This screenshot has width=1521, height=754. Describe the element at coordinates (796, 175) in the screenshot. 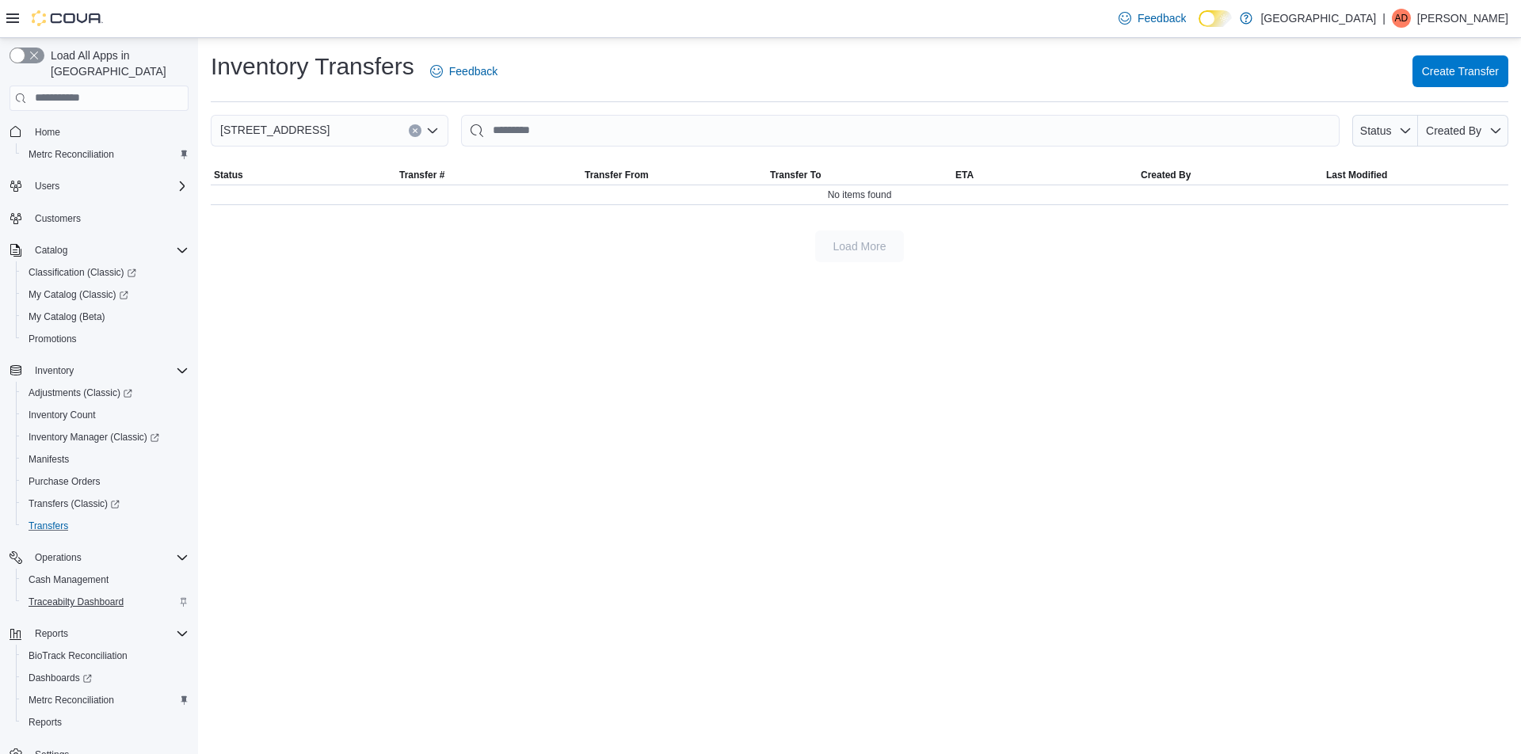

I see `span: Transfer To` at that location.